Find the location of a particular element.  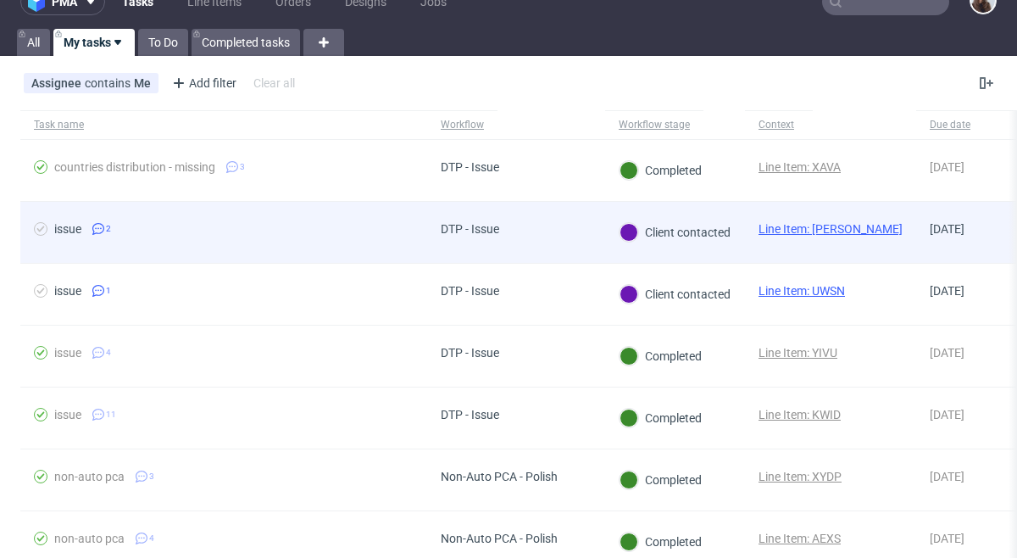

span: 11 is located at coordinates (111, 415).